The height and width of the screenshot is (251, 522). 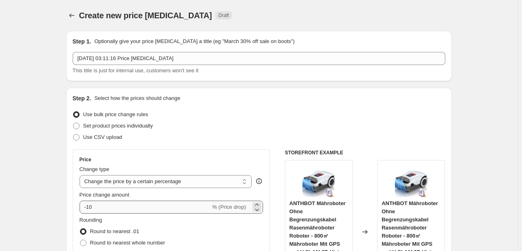 What do you see at coordinates (224, 15) in the screenshot?
I see `span: Draft` at bounding box center [224, 15].